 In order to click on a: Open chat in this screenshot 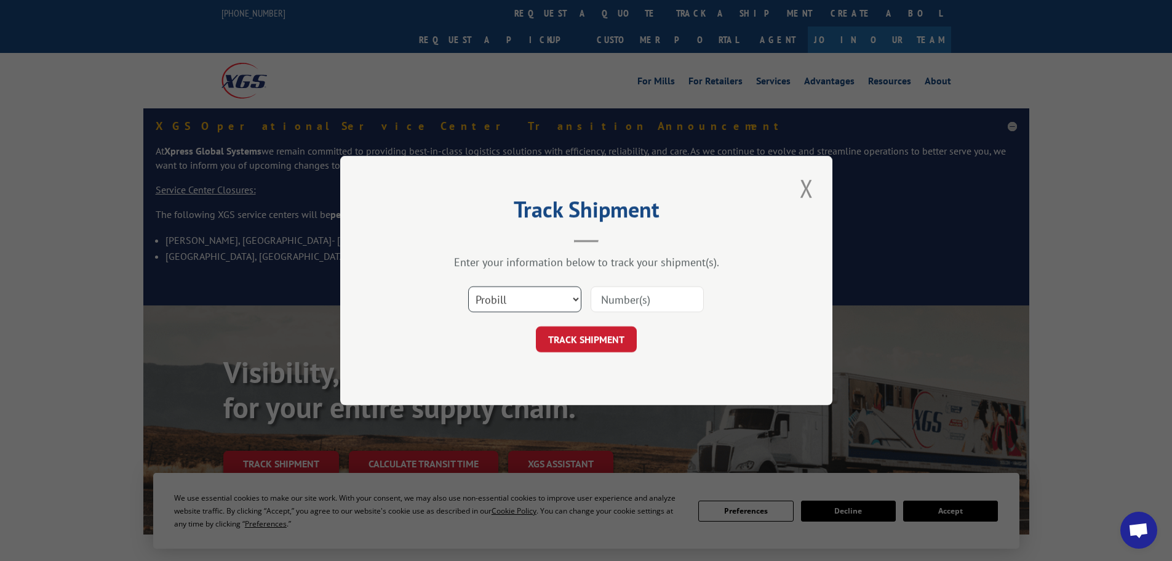, I will do `click(1139, 530)`.